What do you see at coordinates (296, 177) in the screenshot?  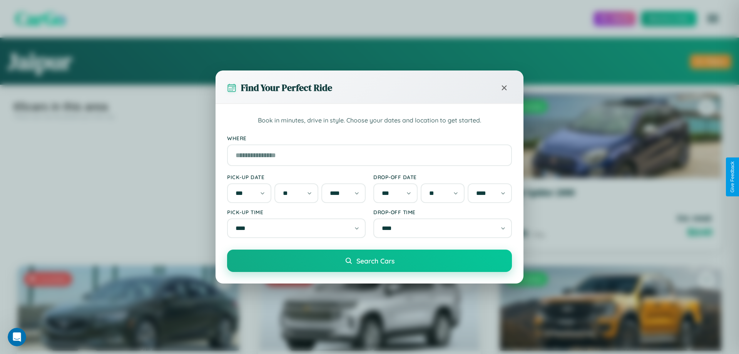 I see `label: Pick-up Date` at bounding box center [296, 177].